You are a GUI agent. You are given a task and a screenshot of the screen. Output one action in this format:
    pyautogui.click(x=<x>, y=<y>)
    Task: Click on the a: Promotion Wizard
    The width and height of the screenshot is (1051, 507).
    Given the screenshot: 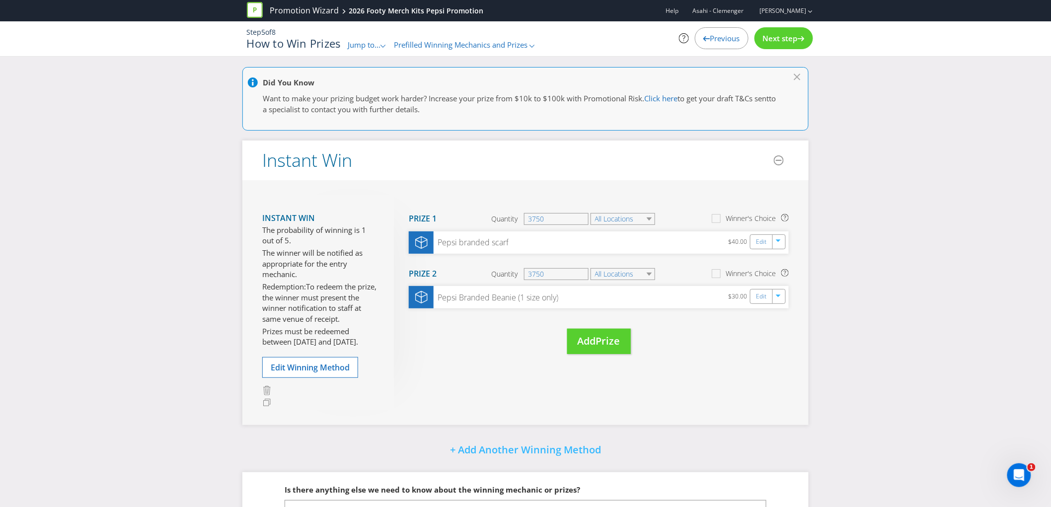 What is the action you would take?
    pyautogui.click(x=305, y=10)
    